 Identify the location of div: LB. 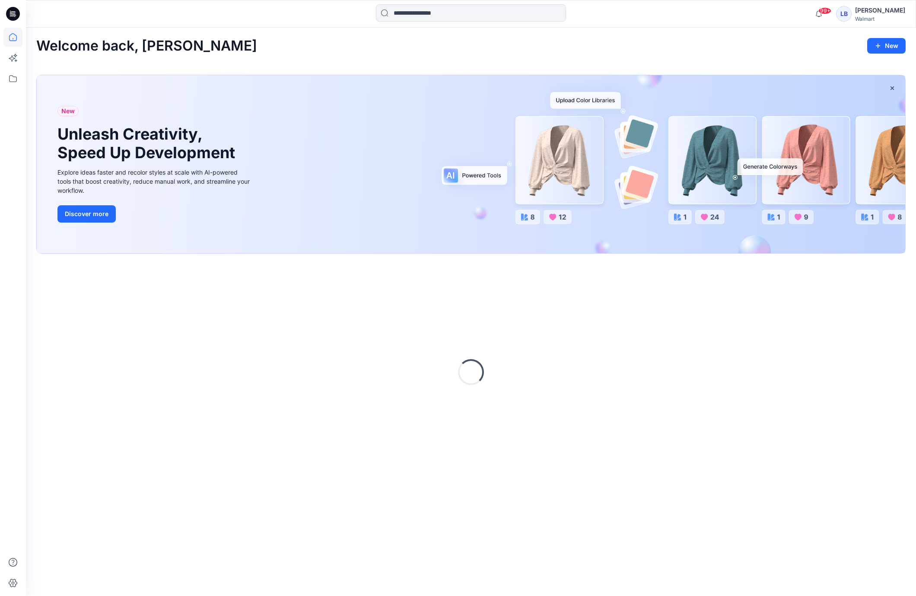
(844, 14).